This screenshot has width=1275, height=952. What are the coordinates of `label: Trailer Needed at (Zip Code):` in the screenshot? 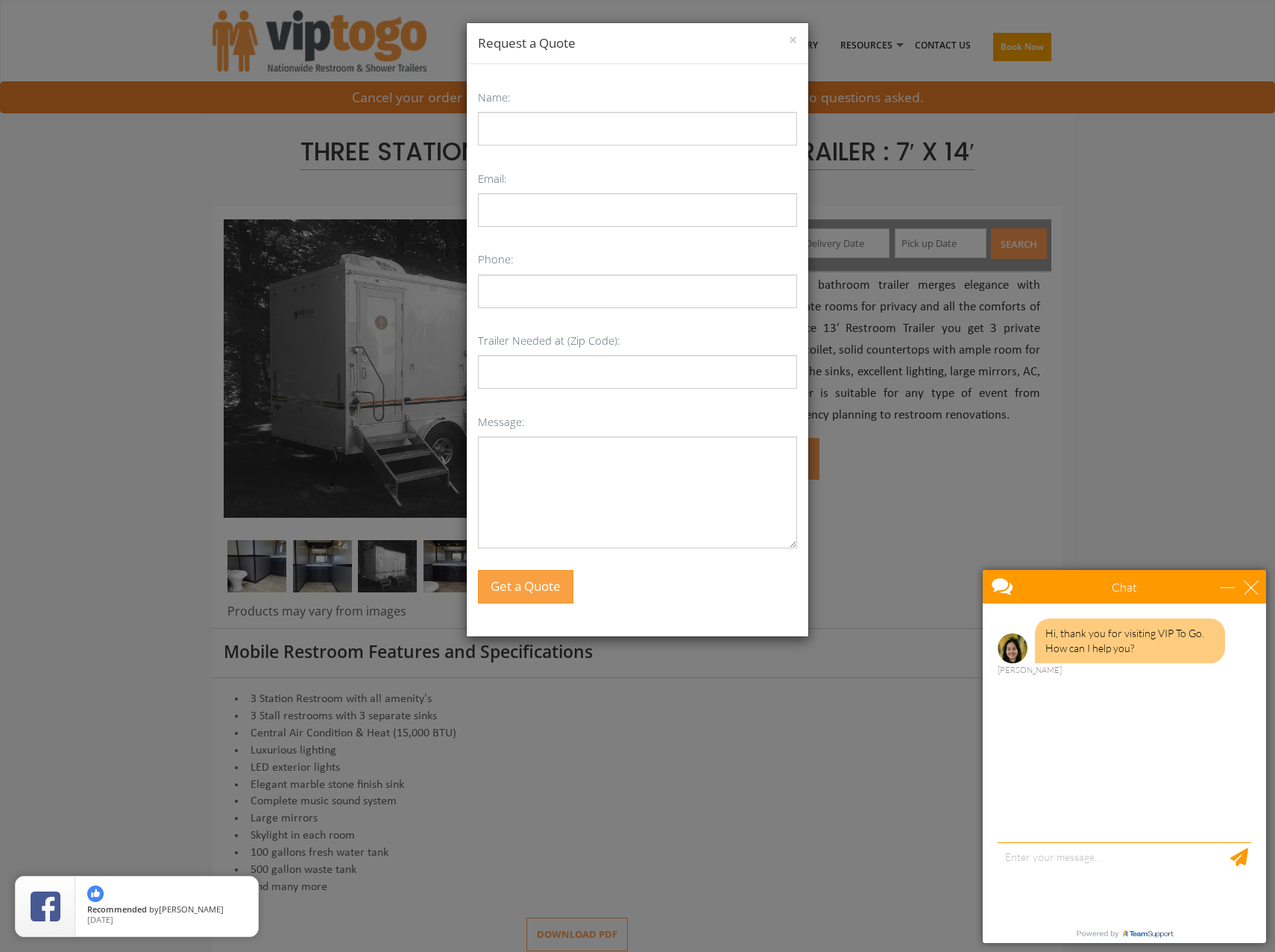 It's located at (549, 340).